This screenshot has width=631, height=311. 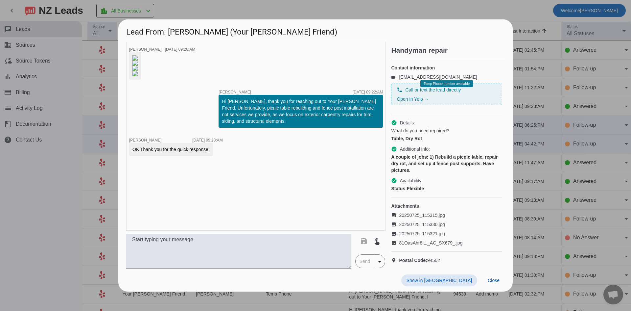 I want to click on img: b4nxChIbgJODVGXTG5aIAA, so click(x=135, y=74).